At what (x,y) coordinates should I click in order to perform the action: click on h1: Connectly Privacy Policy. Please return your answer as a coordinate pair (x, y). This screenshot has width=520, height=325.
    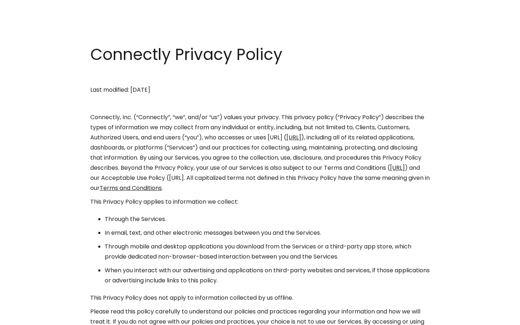
    Looking at the image, I should click on (260, 55).